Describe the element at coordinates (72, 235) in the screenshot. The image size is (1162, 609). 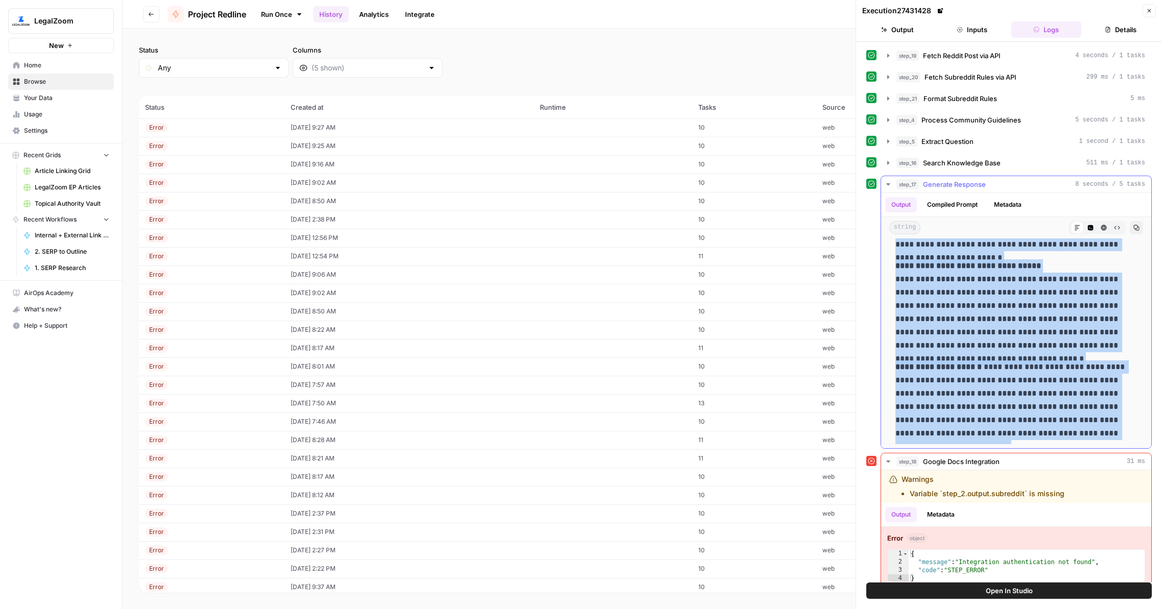
I see `span: Internal + External Link Addition` at that location.